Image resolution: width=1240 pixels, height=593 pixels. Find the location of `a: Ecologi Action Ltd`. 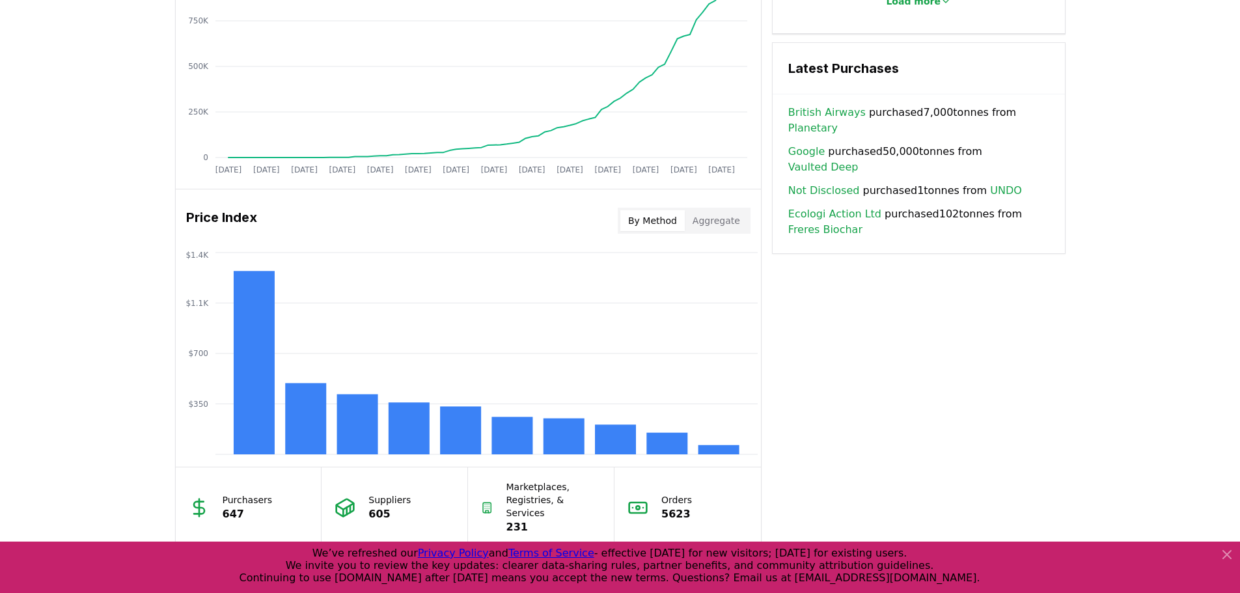

a: Ecologi Action Ltd is located at coordinates (835, 214).